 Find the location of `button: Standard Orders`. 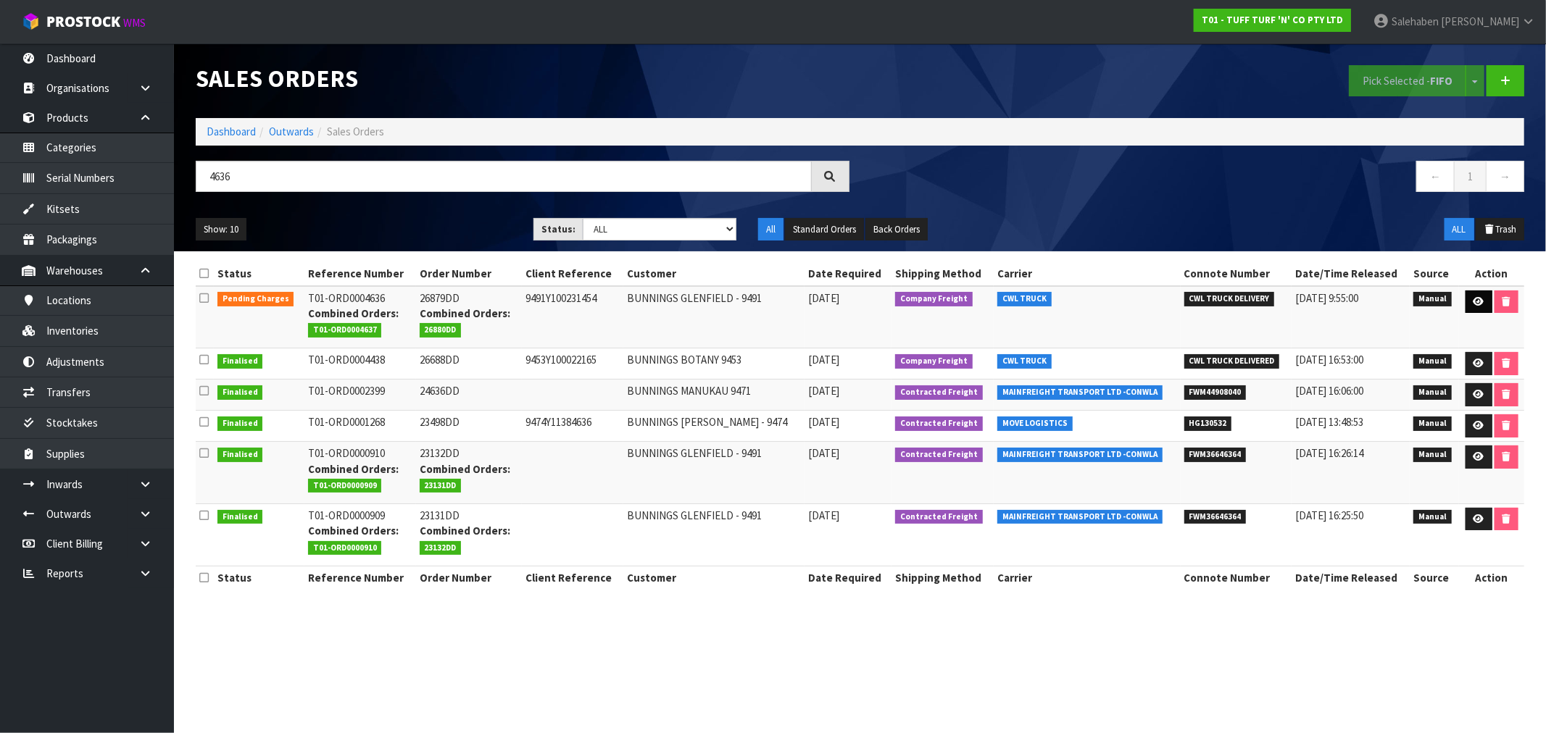

button: Standard Orders is located at coordinates (824, 230).